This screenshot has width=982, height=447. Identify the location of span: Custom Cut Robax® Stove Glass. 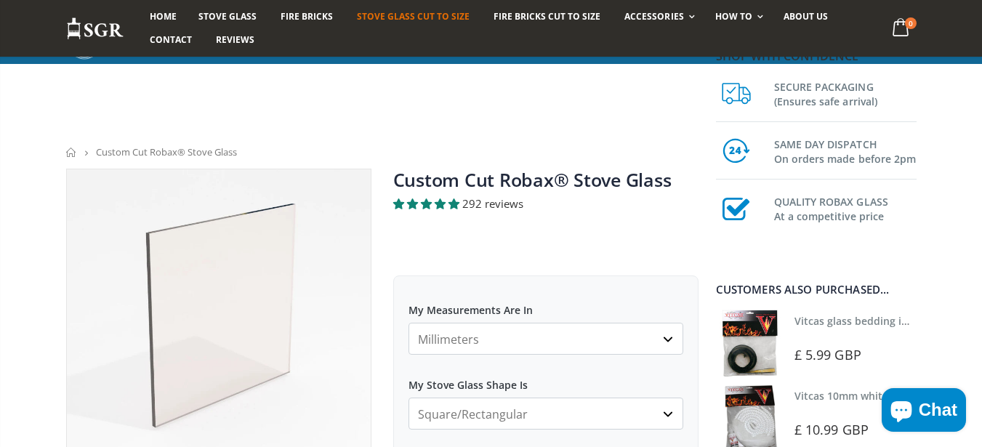
(166, 152).